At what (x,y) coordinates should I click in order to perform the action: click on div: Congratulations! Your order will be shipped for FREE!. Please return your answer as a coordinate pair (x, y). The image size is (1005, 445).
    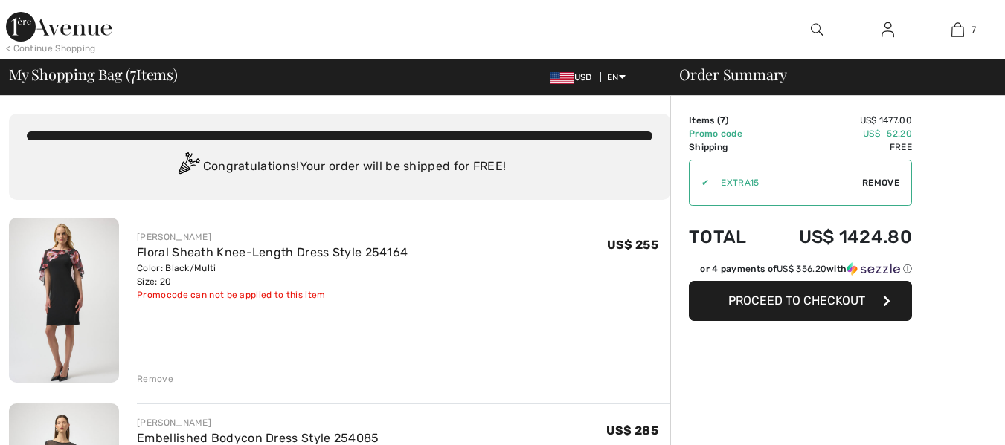
    Looking at the image, I should click on (339, 167).